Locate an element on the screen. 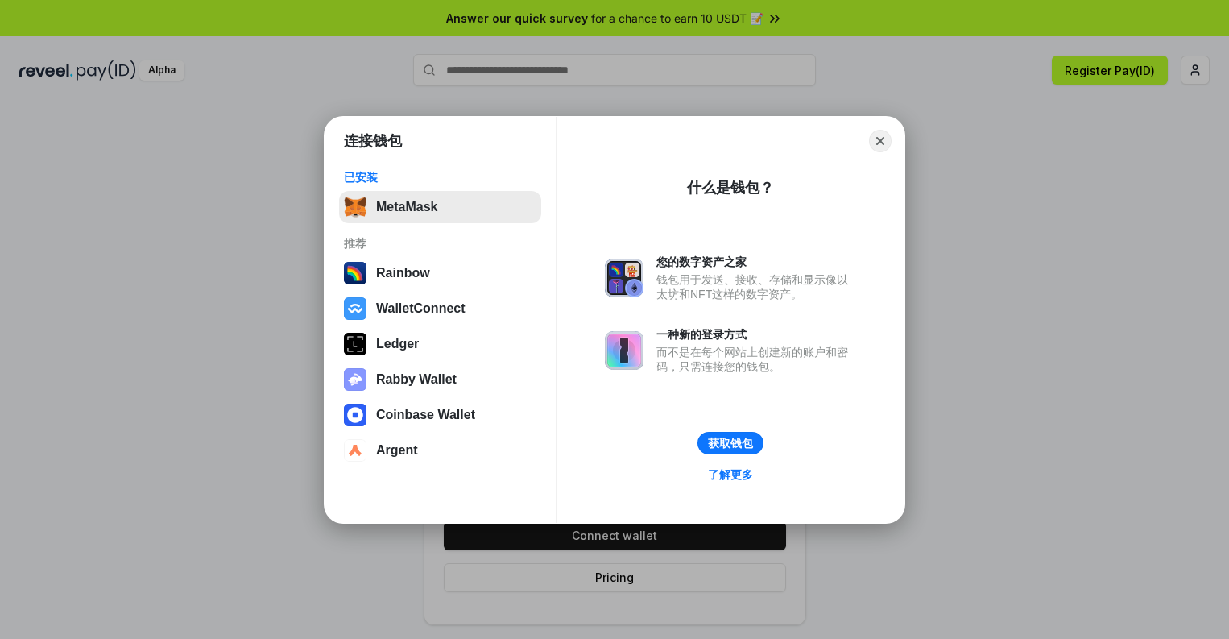 The width and height of the screenshot is (1229, 639). div: Coinbase Wallet is located at coordinates (425, 415).